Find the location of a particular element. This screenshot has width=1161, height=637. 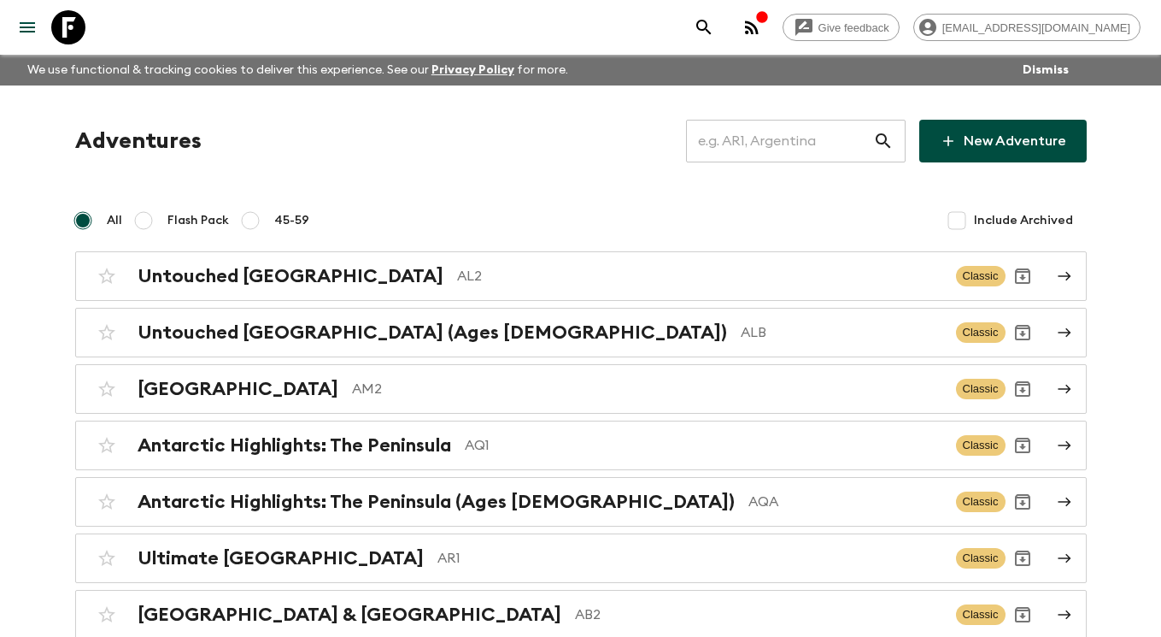

p: ALB is located at coordinates (842, 332).